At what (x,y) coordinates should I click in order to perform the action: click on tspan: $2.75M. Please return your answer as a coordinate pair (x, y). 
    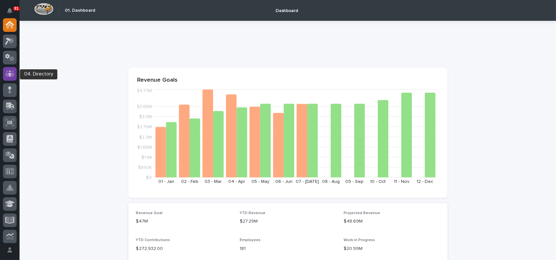
    Looking at the image, I should click on (144, 127).